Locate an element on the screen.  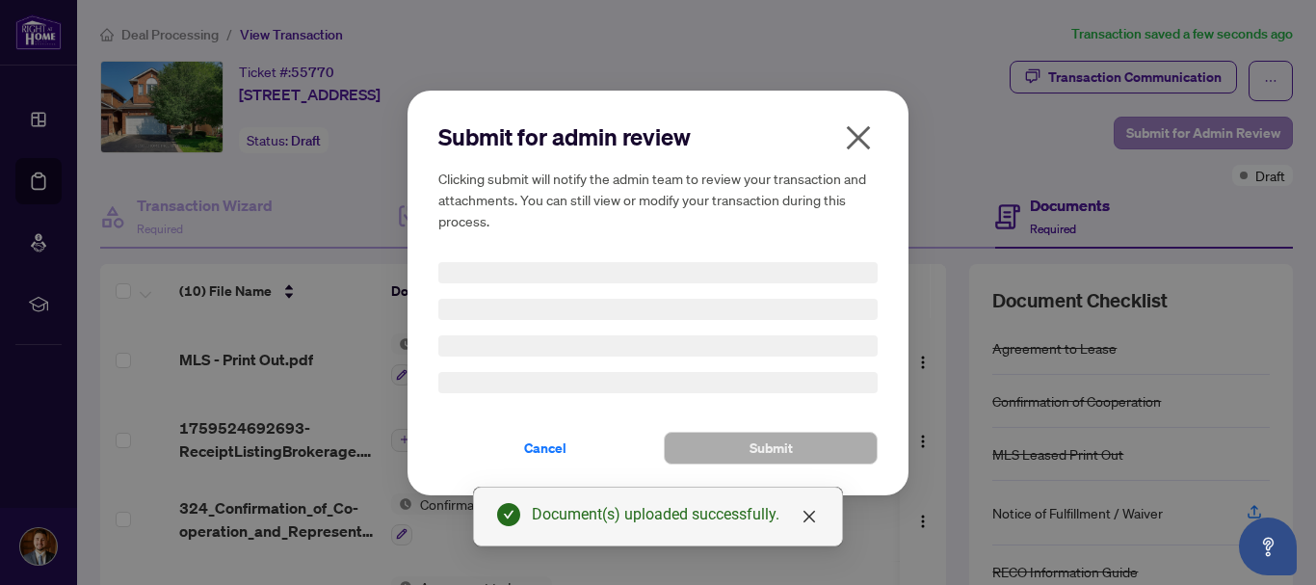
button: Open asap is located at coordinates (1268, 546).